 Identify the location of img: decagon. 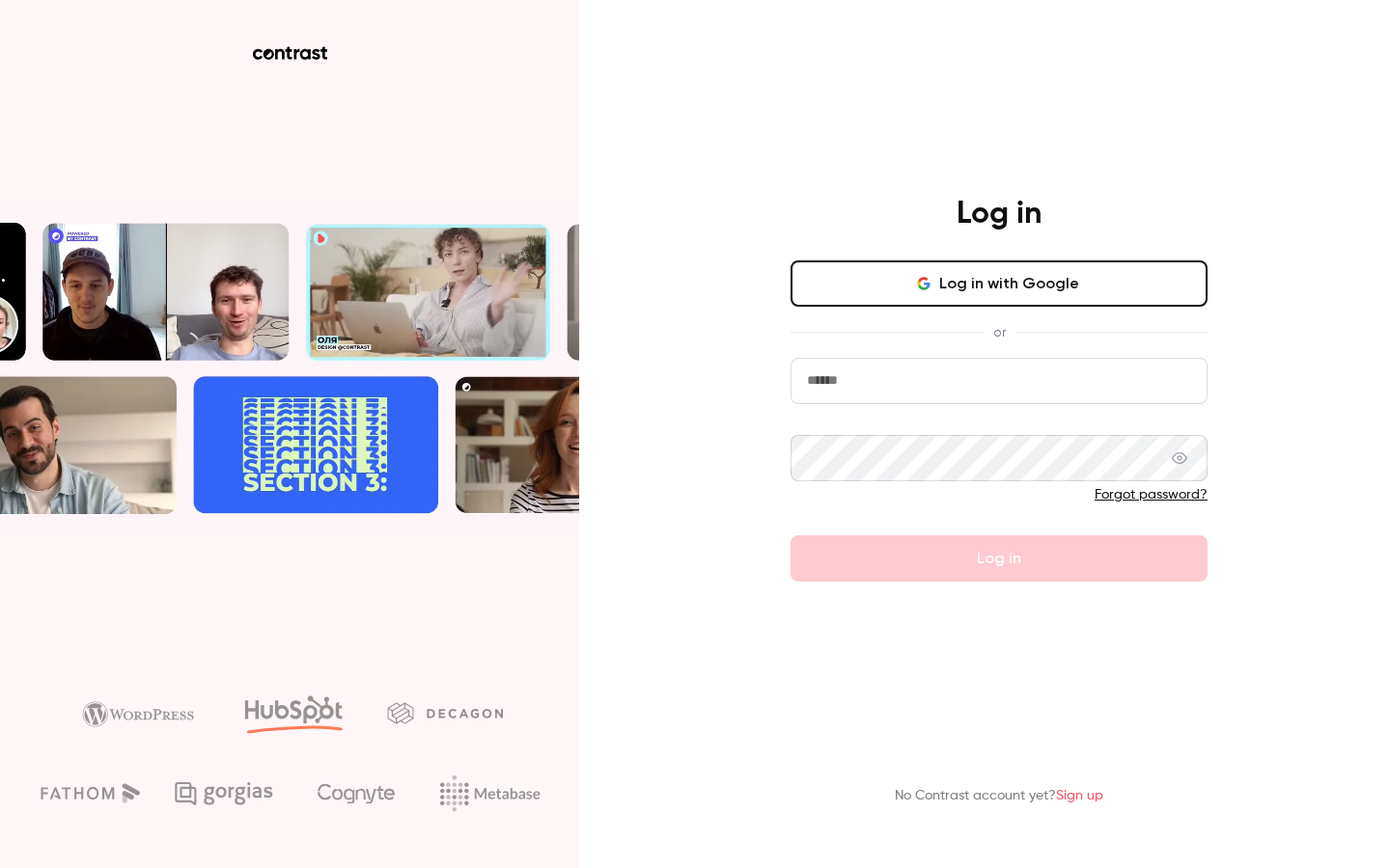
(445, 713).